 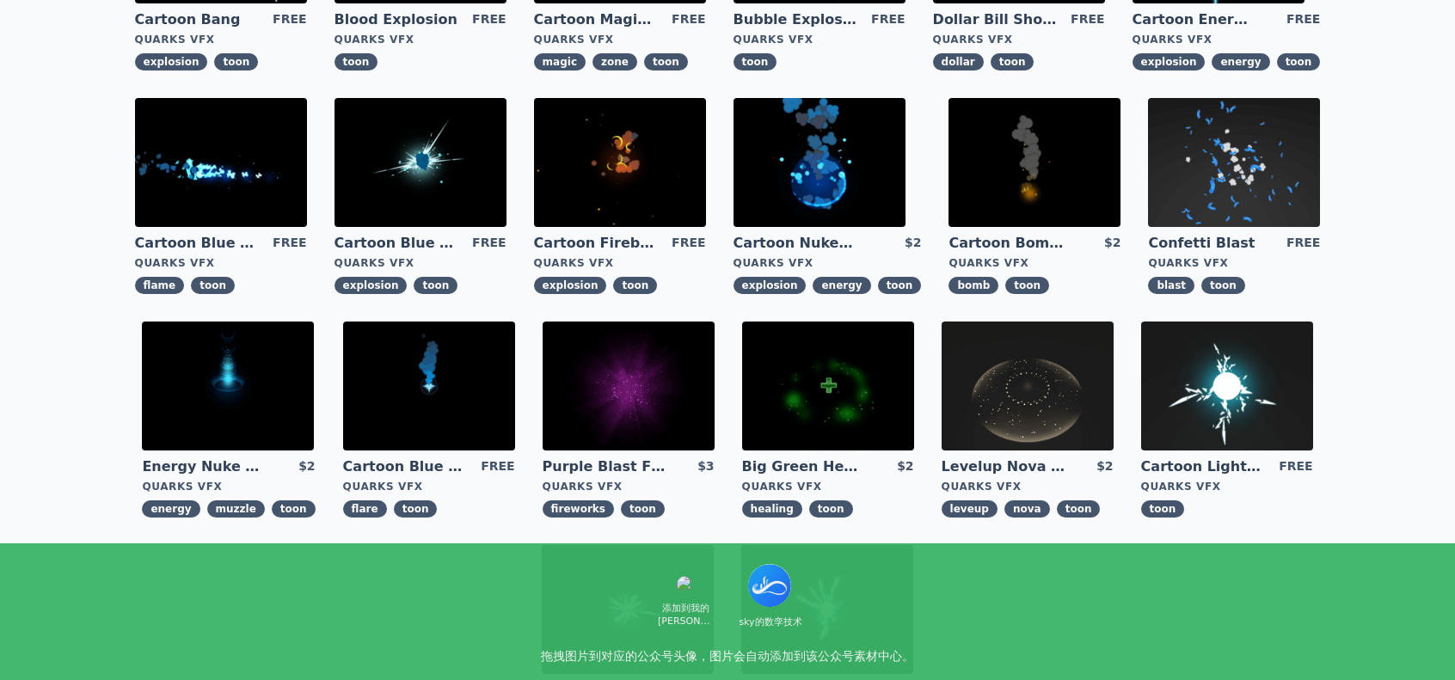 I want to click on a: Cartoon Lightning Ball, so click(x=1203, y=467).